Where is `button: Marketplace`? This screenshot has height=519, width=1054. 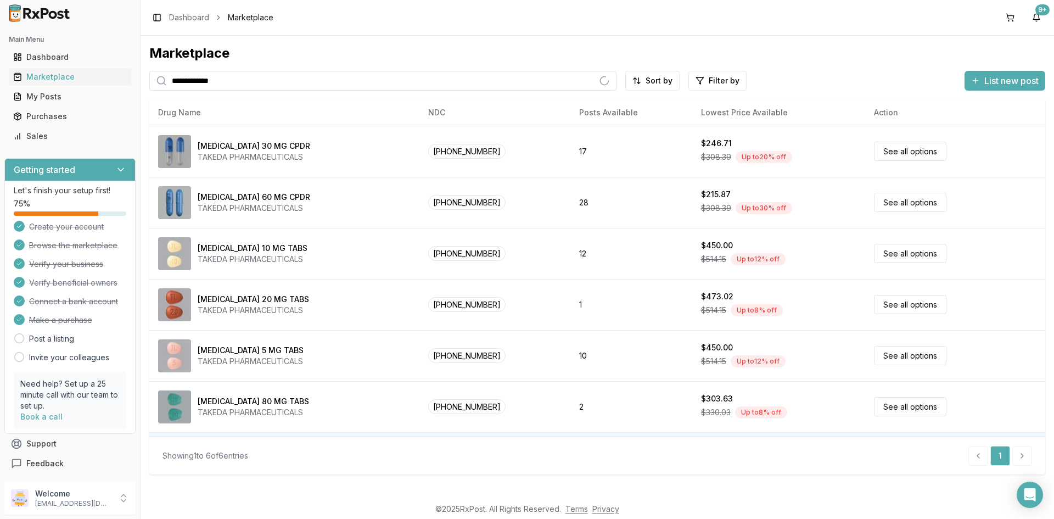 button: Marketplace is located at coordinates (70, 77).